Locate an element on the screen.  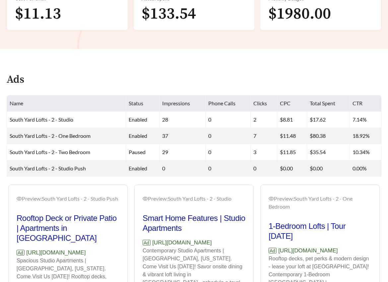
td: $17.62 is located at coordinates (328, 119).